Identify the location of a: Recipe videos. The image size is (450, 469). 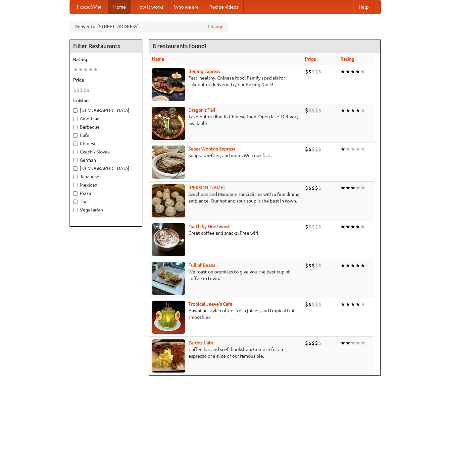
(224, 7).